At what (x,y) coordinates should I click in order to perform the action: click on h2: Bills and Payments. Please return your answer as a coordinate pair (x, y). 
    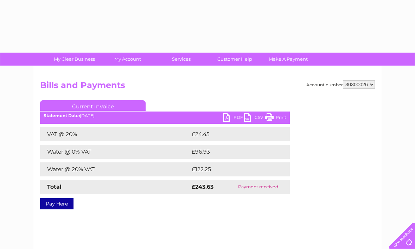
    Looking at the image, I should click on (207, 87).